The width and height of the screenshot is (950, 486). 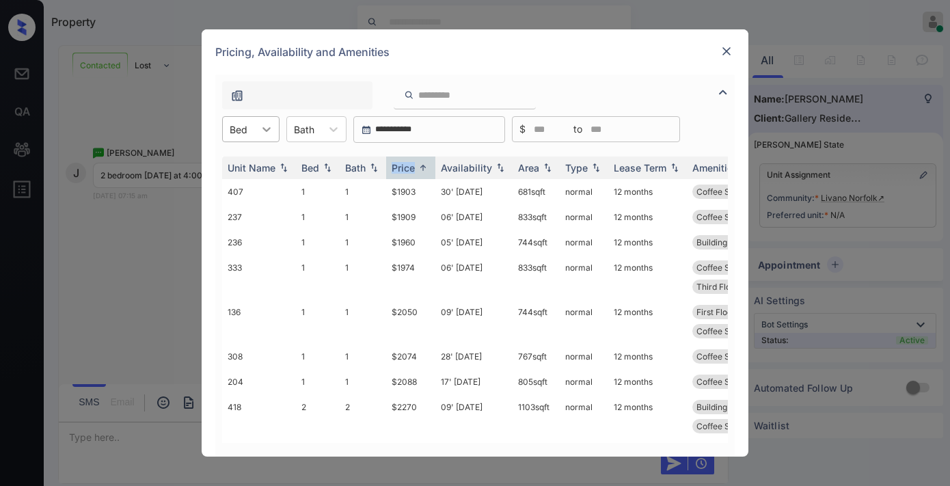 What do you see at coordinates (411, 277) in the screenshot?
I see `td: $1974` at bounding box center [411, 277].